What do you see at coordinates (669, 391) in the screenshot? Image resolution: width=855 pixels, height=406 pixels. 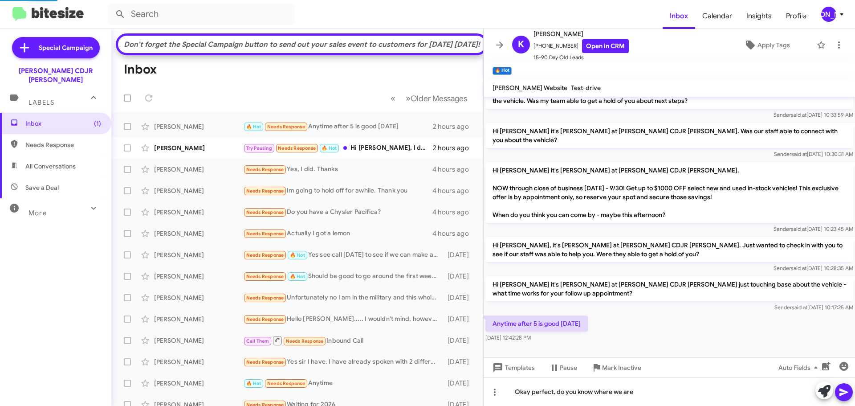 I see `div: Okay perfect, do you know where we are` at bounding box center [669, 391].